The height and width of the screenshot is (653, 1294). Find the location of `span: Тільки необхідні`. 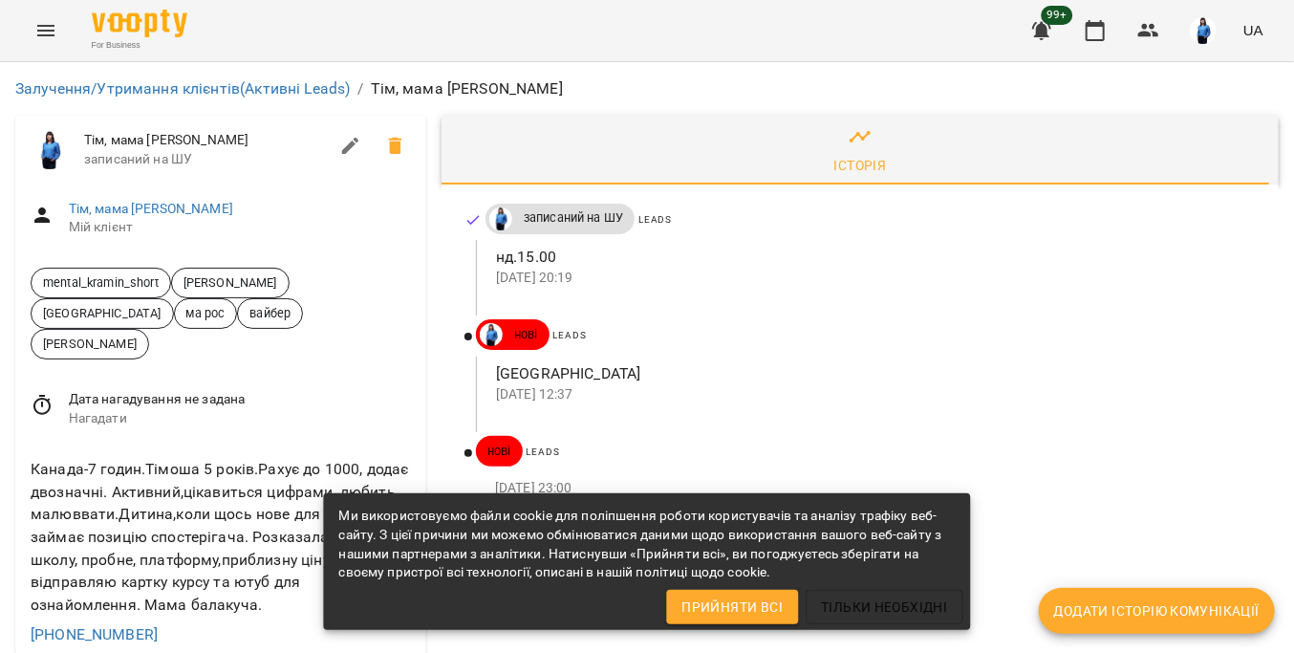

span: Тільки необхідні is located at coordinates (884, 607).